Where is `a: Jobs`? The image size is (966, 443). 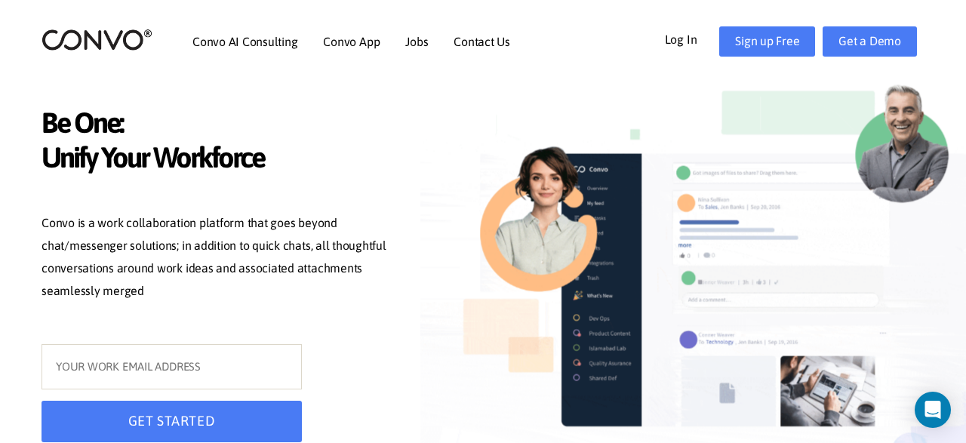 a: Jobs is located at coordinates (417, 42).